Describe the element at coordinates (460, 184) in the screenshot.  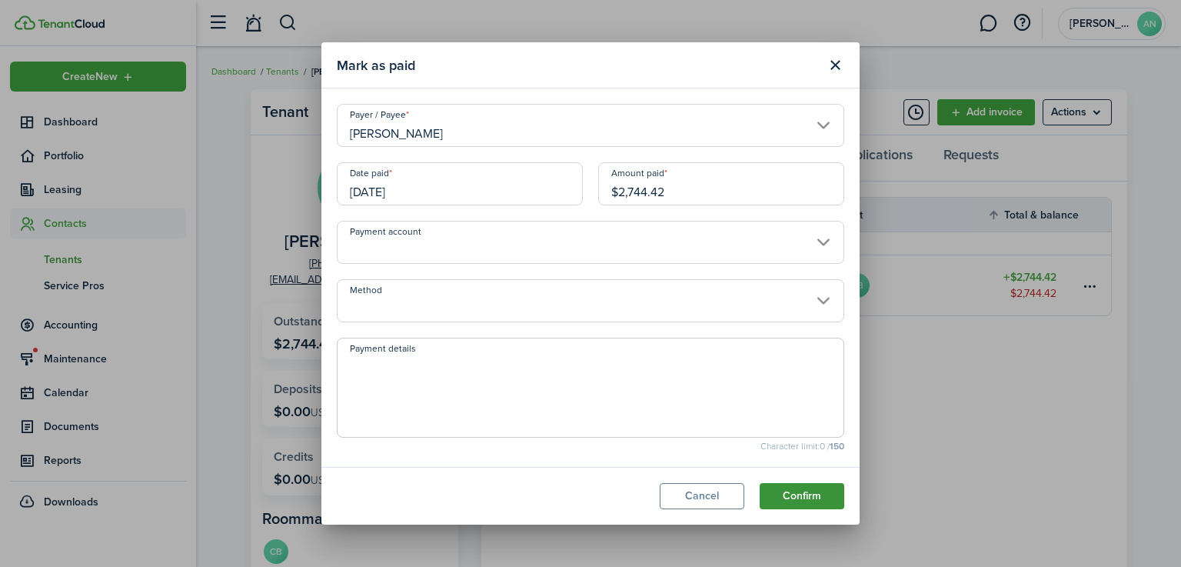
I see `input: mm/dd/yyyy` at that location.